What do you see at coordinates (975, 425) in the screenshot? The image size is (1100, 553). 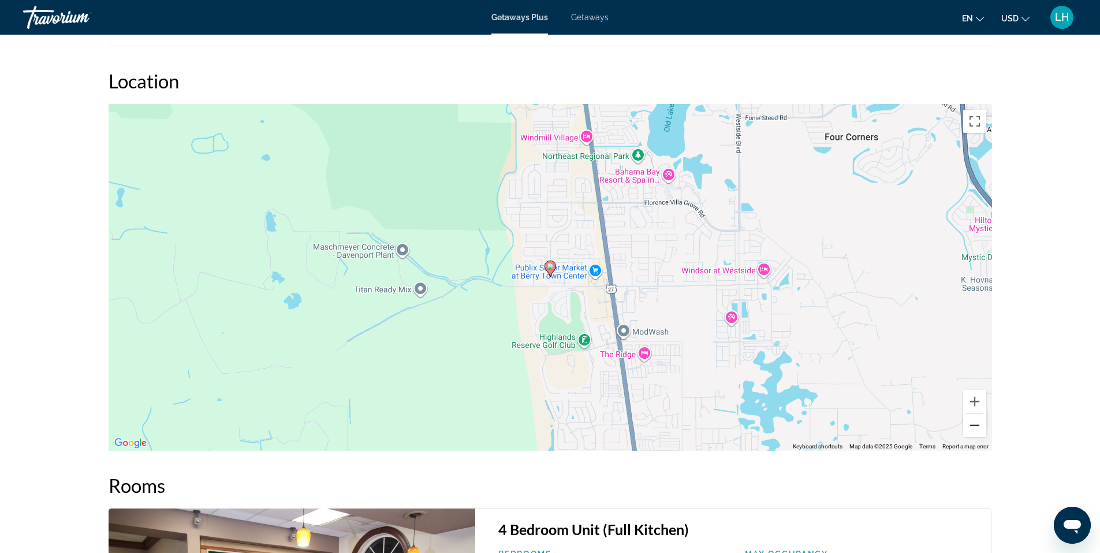 I see `button: Zoom out` at bounding box center [975, 425].